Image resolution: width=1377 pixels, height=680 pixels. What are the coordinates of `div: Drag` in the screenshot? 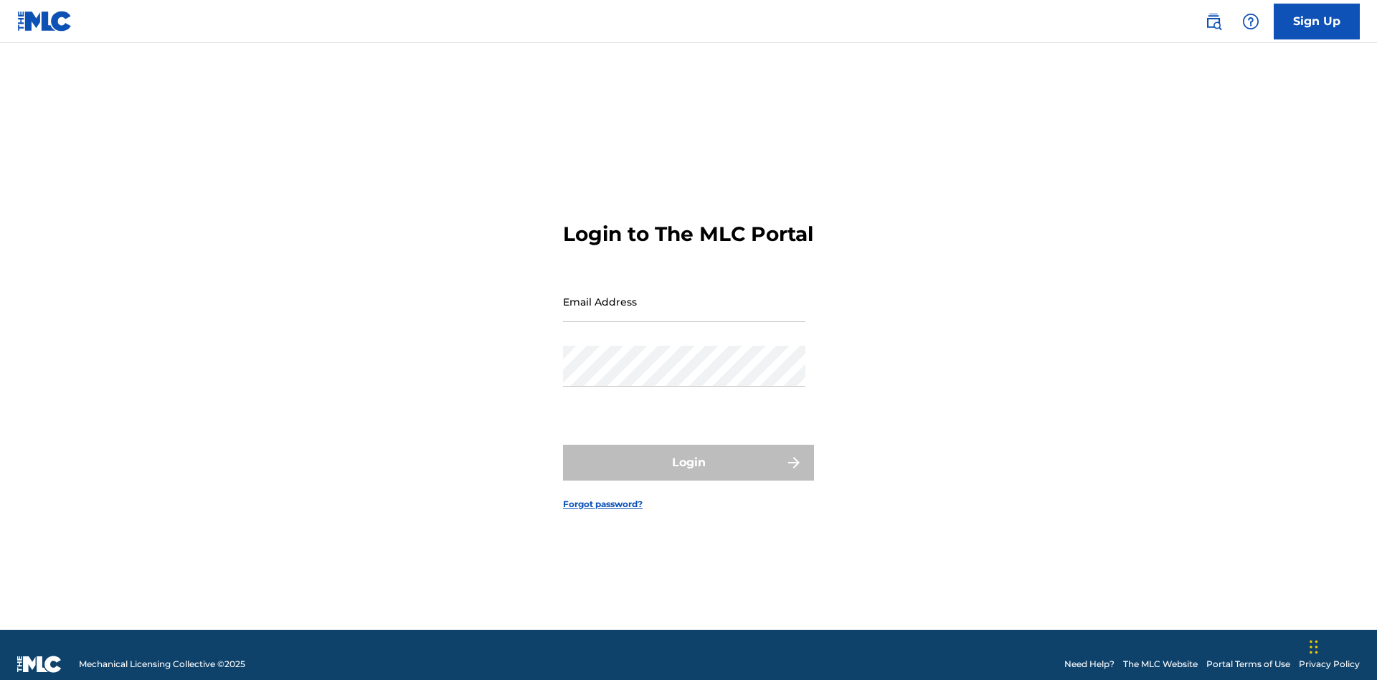 It's located at (1314, 647).